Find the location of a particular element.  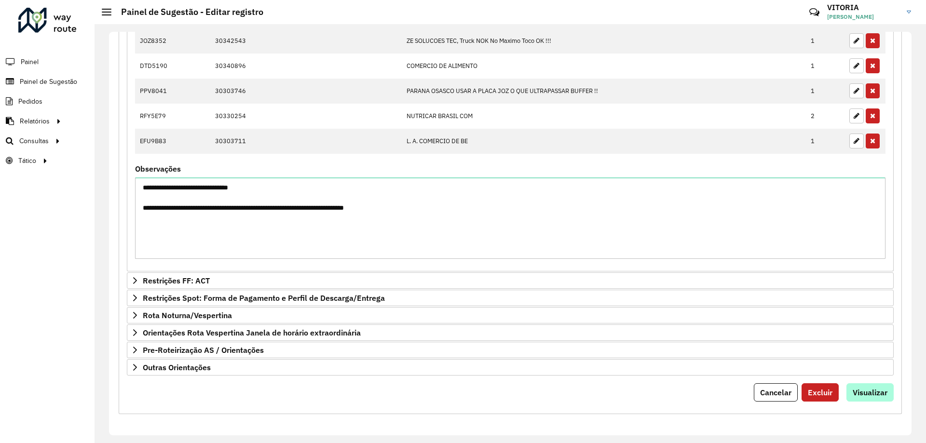

td: ZE SOLUCOES TEC, Truck NOK No Maximo Toco OK !!! is located at coordinates (604, 41).